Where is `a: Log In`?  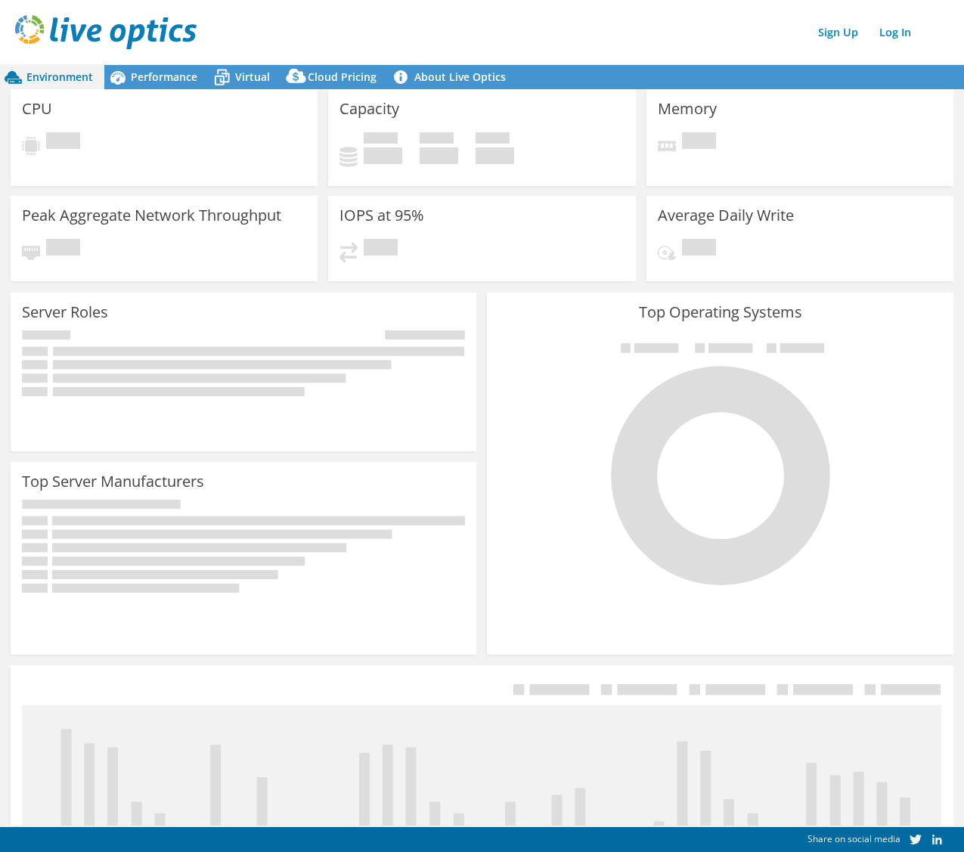
a: Log In is located at coordinates (895, 32).